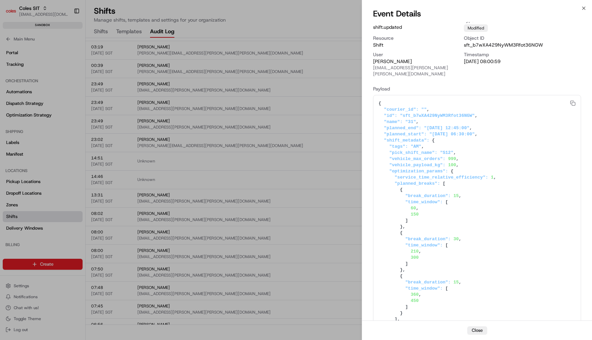  What do you see at coordinates (476, 28) in the screenshot?
I see `div: modified` at bounding box center [476, 28].